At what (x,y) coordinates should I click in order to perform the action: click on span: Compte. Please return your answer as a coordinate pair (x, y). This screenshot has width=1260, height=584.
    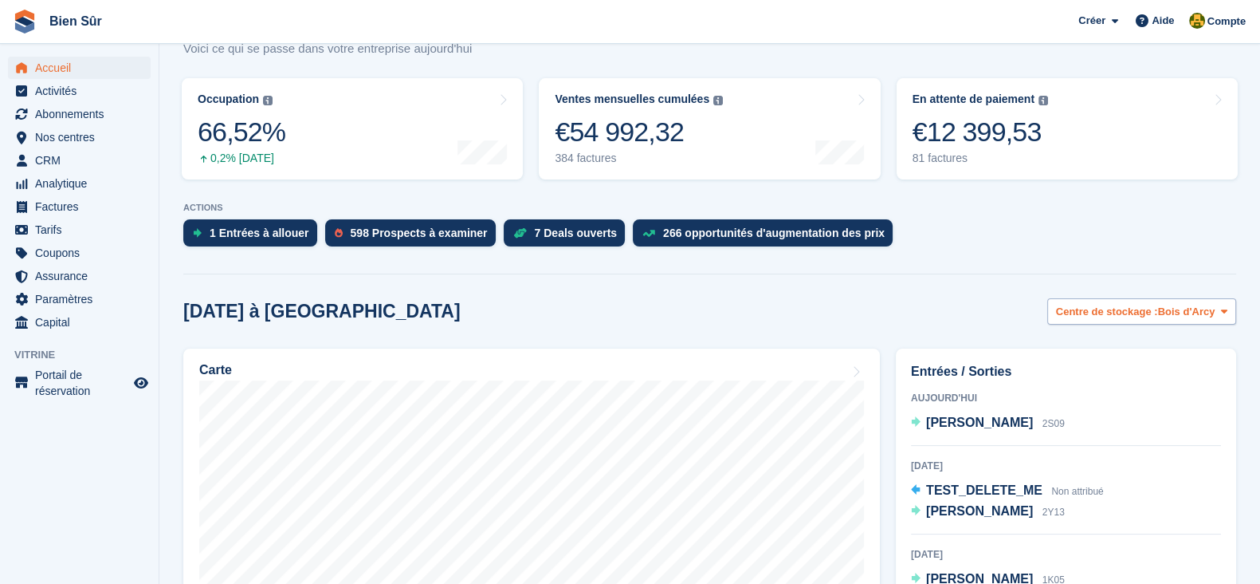
    Looking at the image, I should click on (1227, 22).